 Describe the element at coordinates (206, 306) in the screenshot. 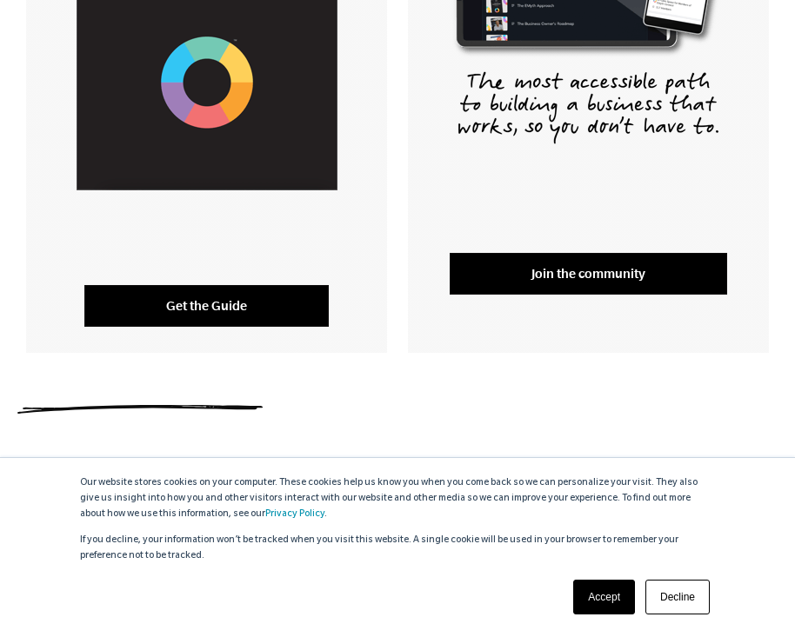

I see `a: Get the Guide` at that location.